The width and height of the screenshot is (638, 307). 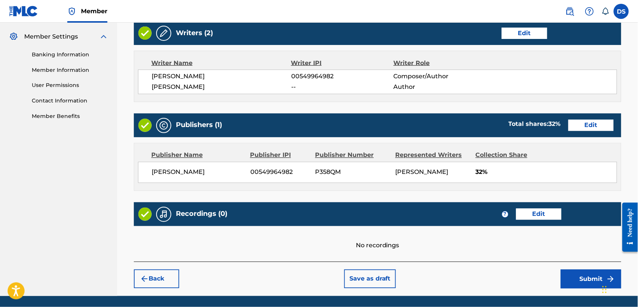 What do you see at coordinates (199, 125) in the screenshot?
I see `h5: Publishers (1)` at bounding box center [199, 125].